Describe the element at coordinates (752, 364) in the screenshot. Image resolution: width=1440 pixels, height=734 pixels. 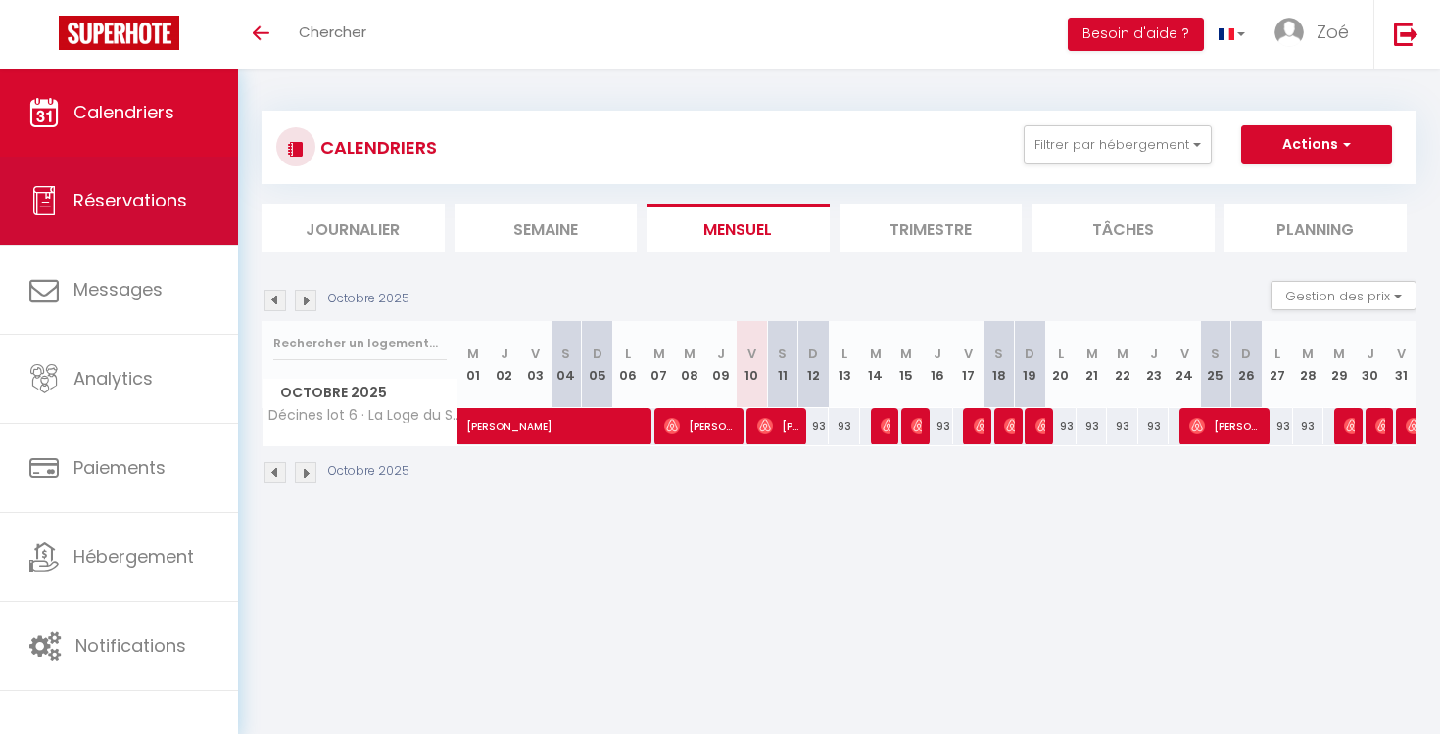
I see `th: 10` at that location.